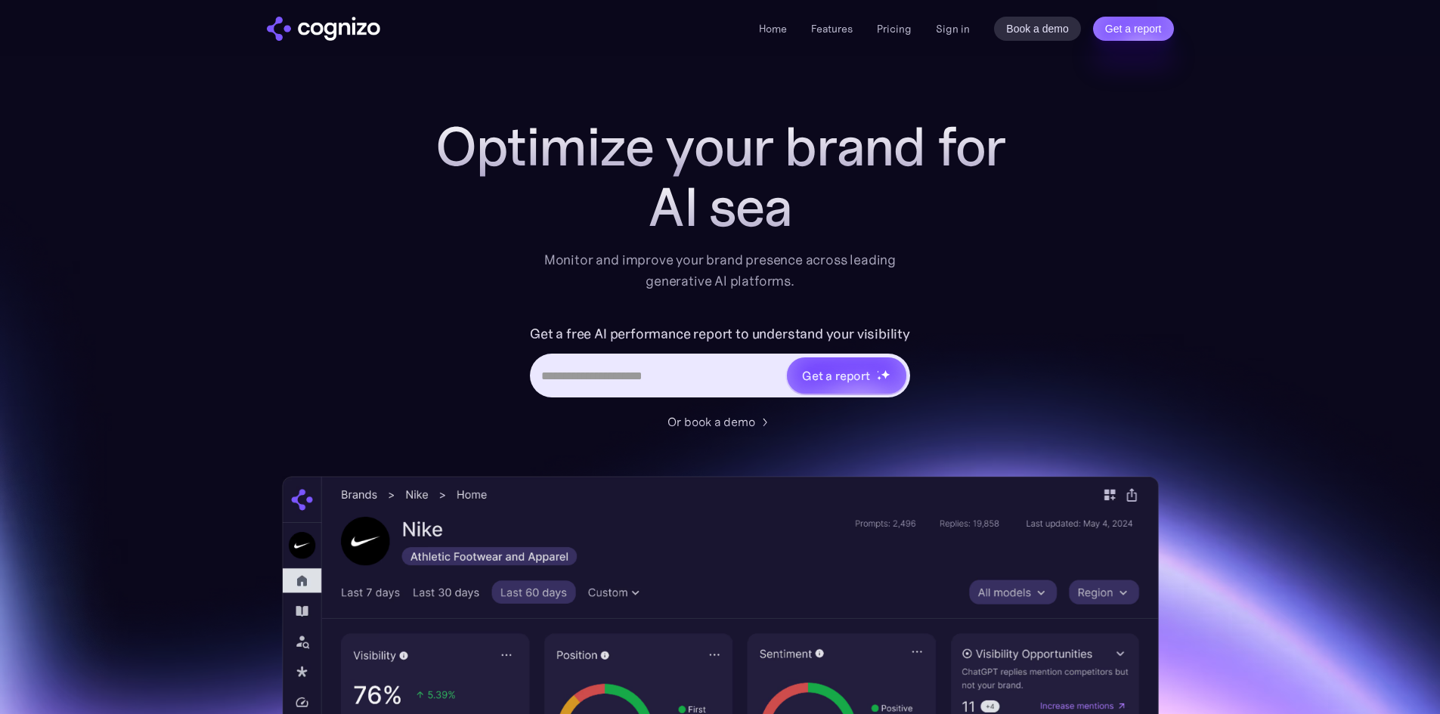  I want to click on a: home, so click(324, 29).